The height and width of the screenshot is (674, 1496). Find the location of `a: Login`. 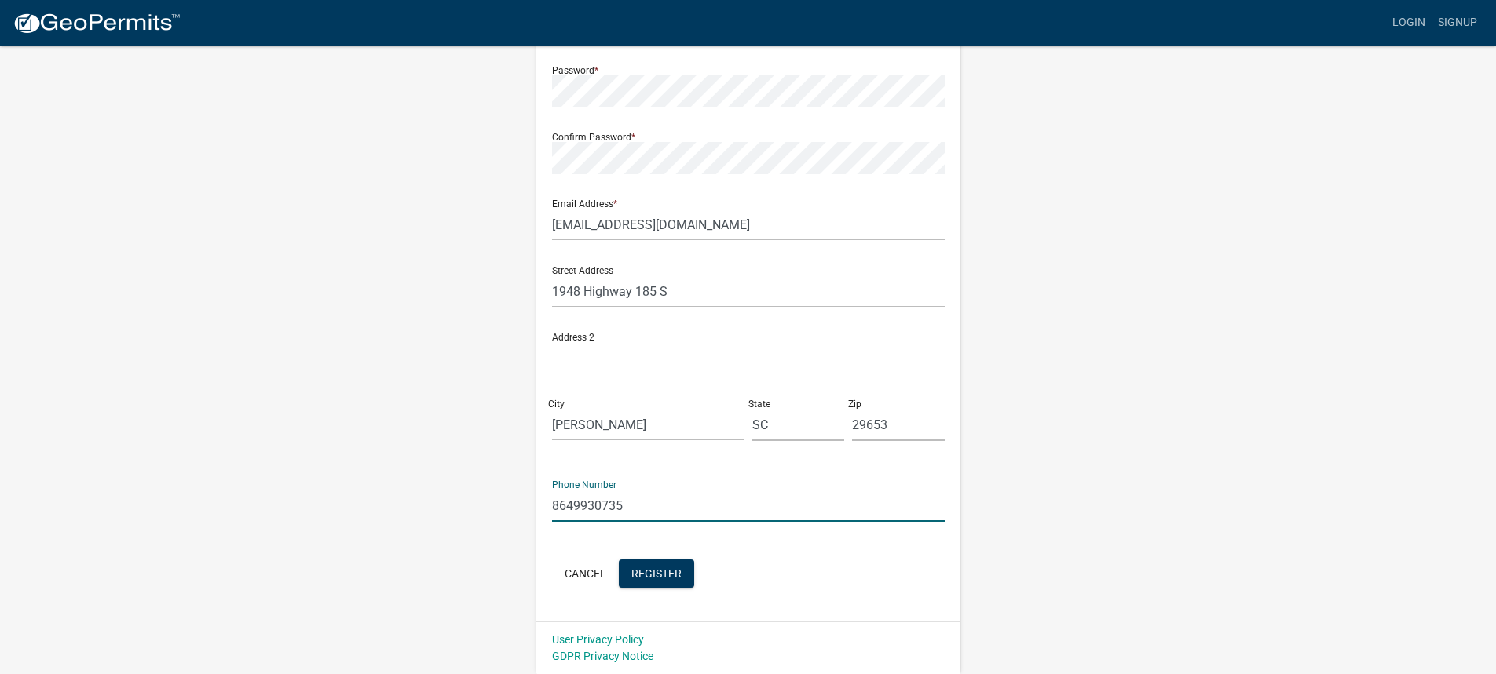

a: Login is located at coordinates (1408, 23).